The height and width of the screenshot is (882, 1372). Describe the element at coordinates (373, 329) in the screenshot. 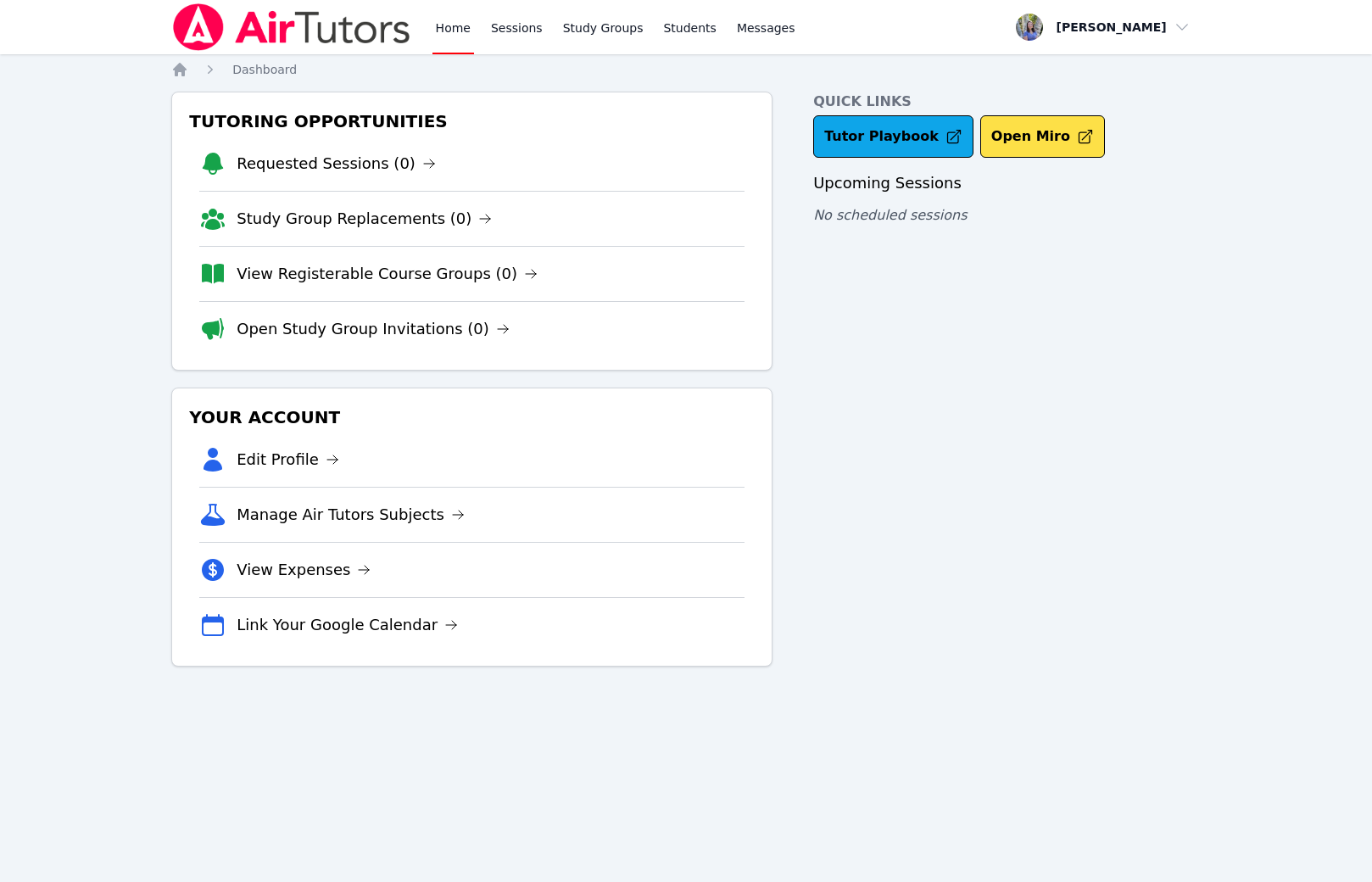

I see `a: Open Study Group Invitations (0)` at that location.